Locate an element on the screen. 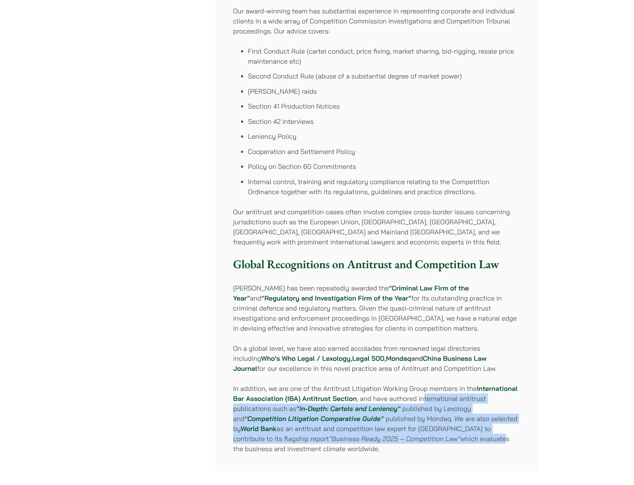  li: Cooperation and Settlement Policy is located at coordinates (384, 151).